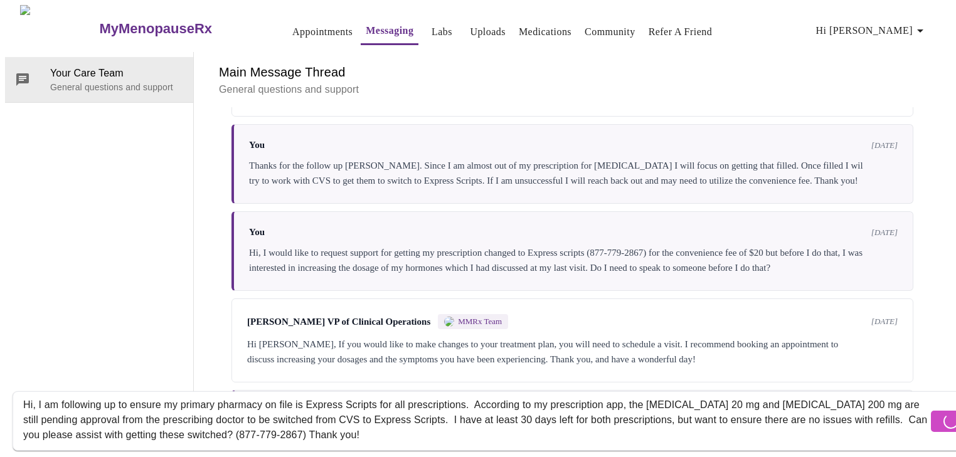  What do you see at coordinates (59, 28) in the screenshot?
I see `img: MyMenopauseRx Logo` at bounding box center [59, 28].